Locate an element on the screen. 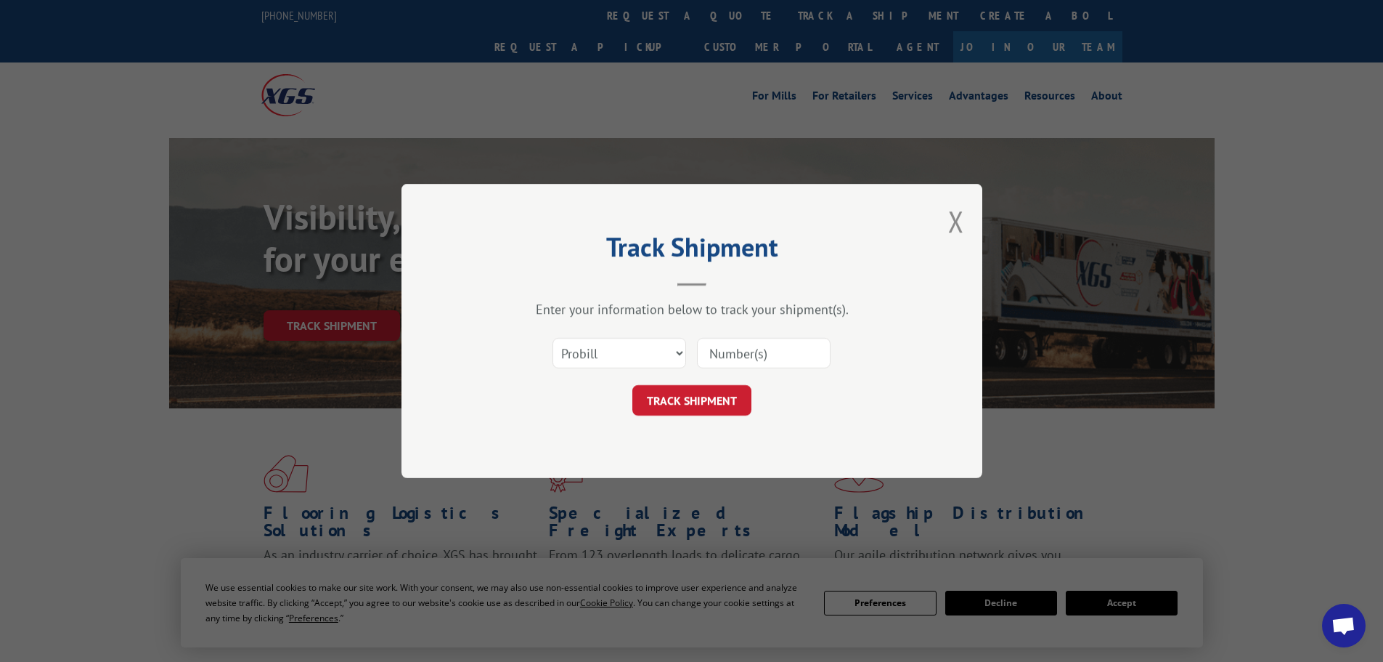  input: Number(s) is located at coordinates (764, 353).